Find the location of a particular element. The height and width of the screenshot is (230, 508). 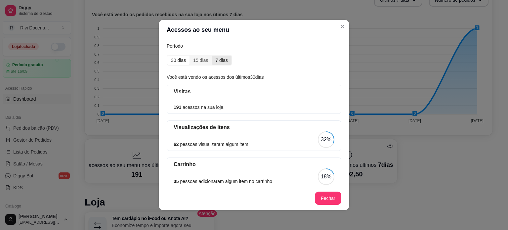

article: Você está vendo os acessos dos últimos 30 dias is located at coordinates (254, 77).